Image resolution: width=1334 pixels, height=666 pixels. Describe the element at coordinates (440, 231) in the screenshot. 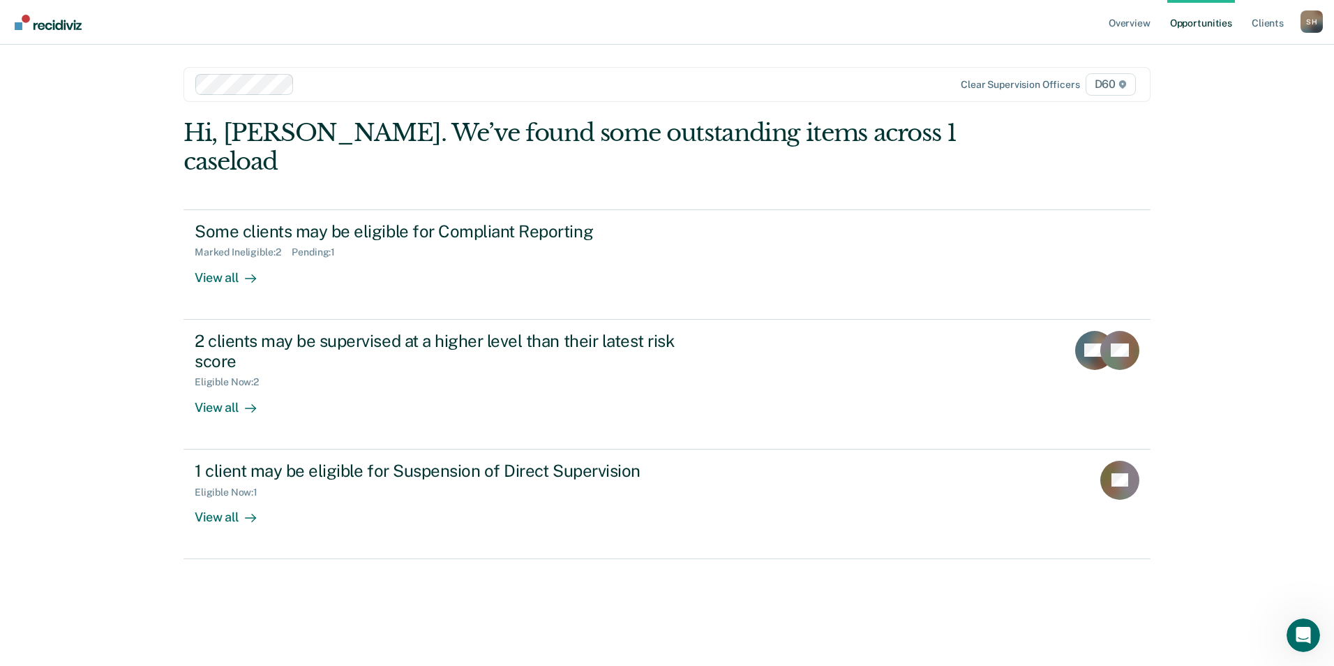

I see `div: Some clients may be eligible for Compliant Reporting` at that location.